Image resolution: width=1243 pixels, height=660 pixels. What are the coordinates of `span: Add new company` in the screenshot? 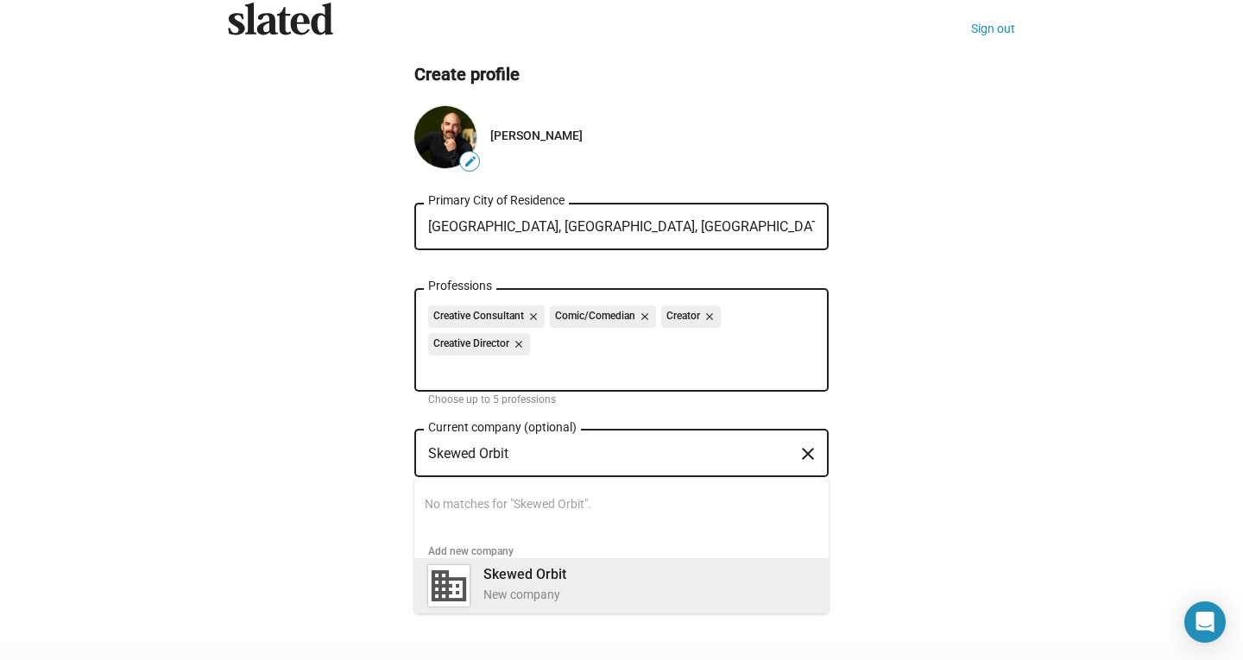 It's located at (621, 545).